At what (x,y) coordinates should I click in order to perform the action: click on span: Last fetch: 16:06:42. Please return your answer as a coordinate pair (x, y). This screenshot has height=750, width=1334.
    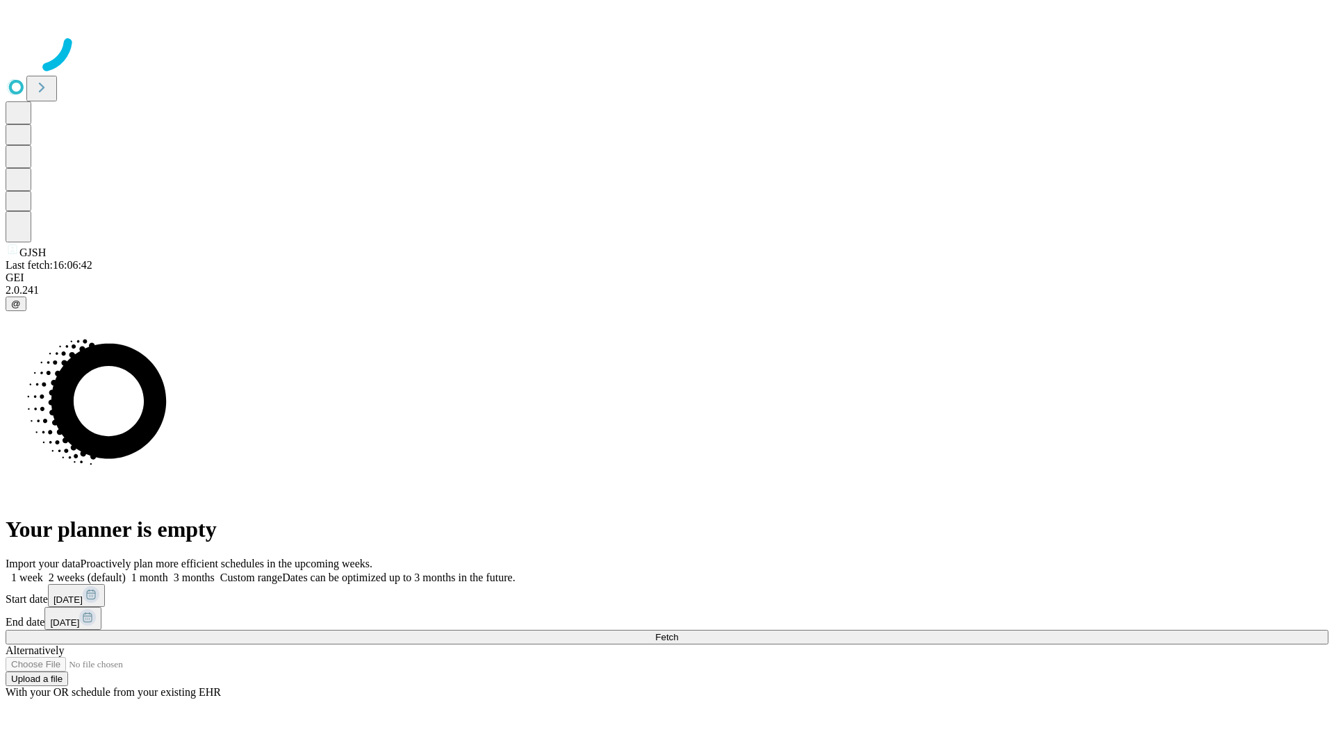
    Looking at the image, I should click on (49, 265).